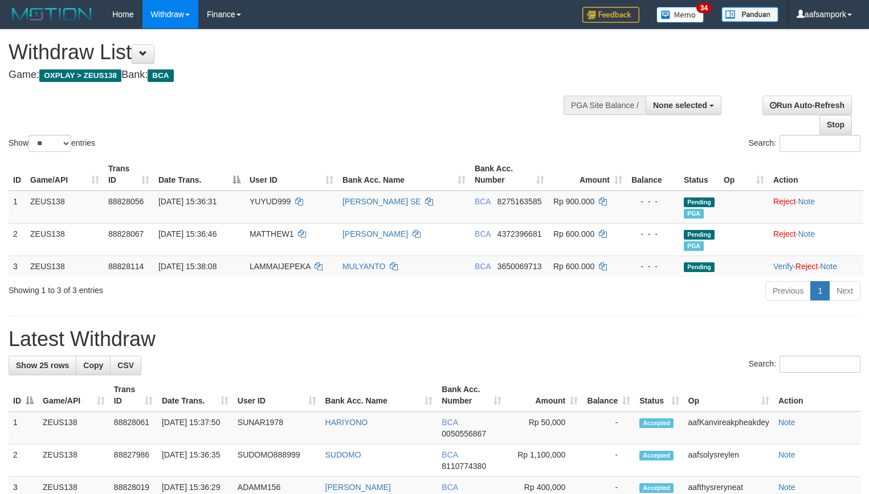 The image size is (869, 494). Describe the element at coordinates (270, 202) in the screenshot. I see `span: YUYUD999` at that location.